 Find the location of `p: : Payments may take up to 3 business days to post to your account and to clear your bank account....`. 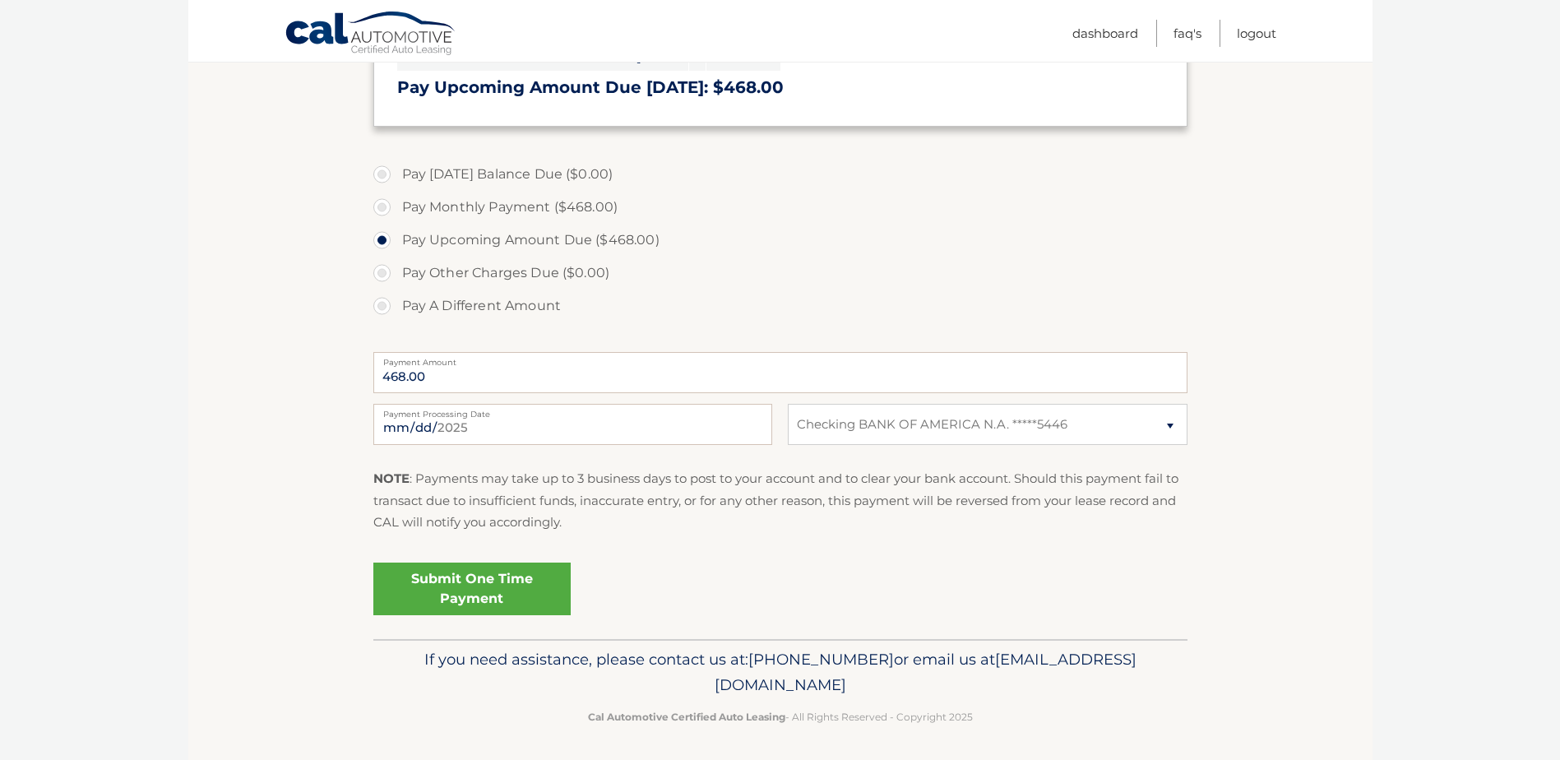

p: : Payments may take up to 3 business days to post to your account and to clear your bank account.... is located at coordinates (780, 500).